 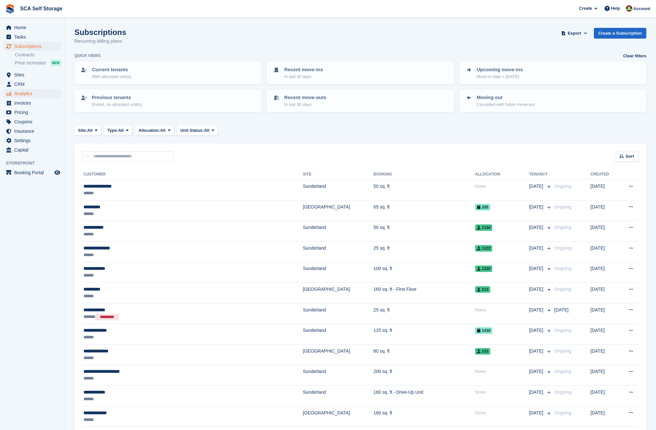 What do you see at coordinates (117, 97) in the screenshot?
I see `p: Previous tenants` at bounding box center [117, 97].